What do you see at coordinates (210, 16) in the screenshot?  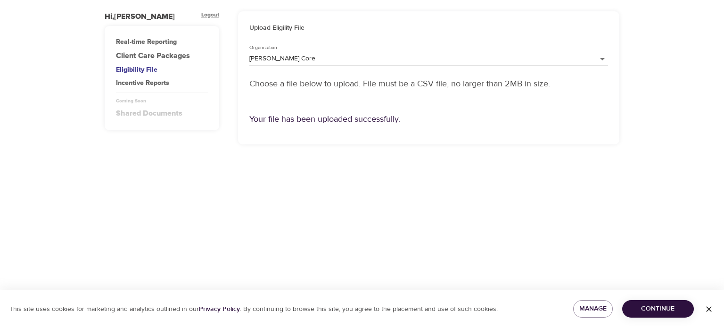 I see `div: Logout` at bounding box center [210, 16].